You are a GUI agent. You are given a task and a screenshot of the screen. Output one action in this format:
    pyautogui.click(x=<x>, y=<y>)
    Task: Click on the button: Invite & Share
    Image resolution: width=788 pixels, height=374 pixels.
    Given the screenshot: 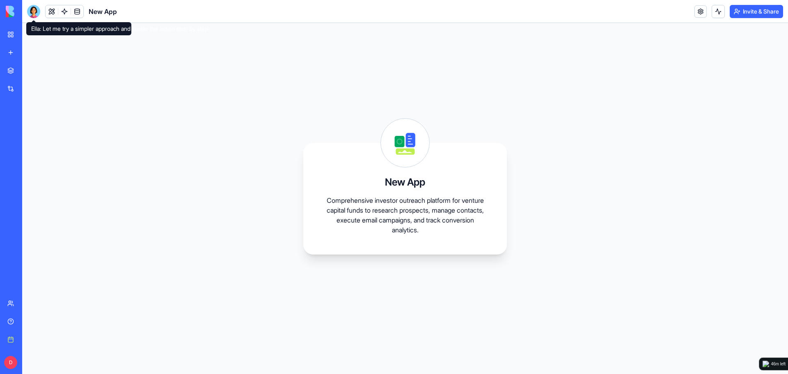 What is the action you would take?
    pyautogui.click(x=756, y=11)
    